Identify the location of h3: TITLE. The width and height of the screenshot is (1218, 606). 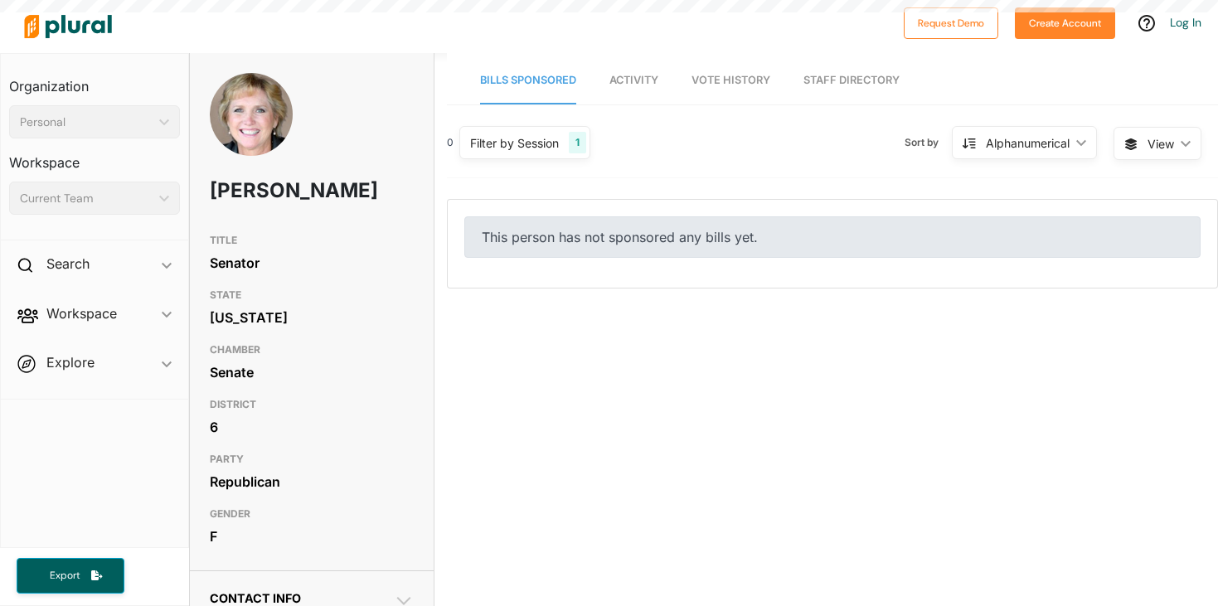
(311, 240).